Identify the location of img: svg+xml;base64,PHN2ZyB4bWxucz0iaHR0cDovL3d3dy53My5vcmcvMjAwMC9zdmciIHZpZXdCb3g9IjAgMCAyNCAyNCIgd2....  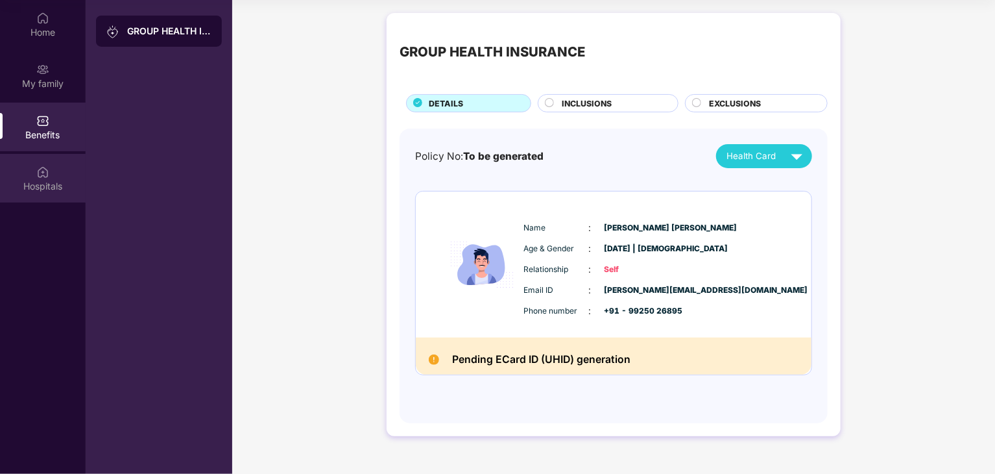
(797, 156).